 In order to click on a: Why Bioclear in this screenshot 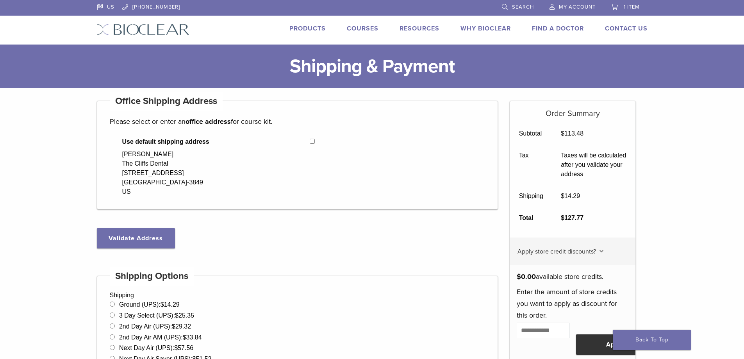, I will do `click(486, 29)`.